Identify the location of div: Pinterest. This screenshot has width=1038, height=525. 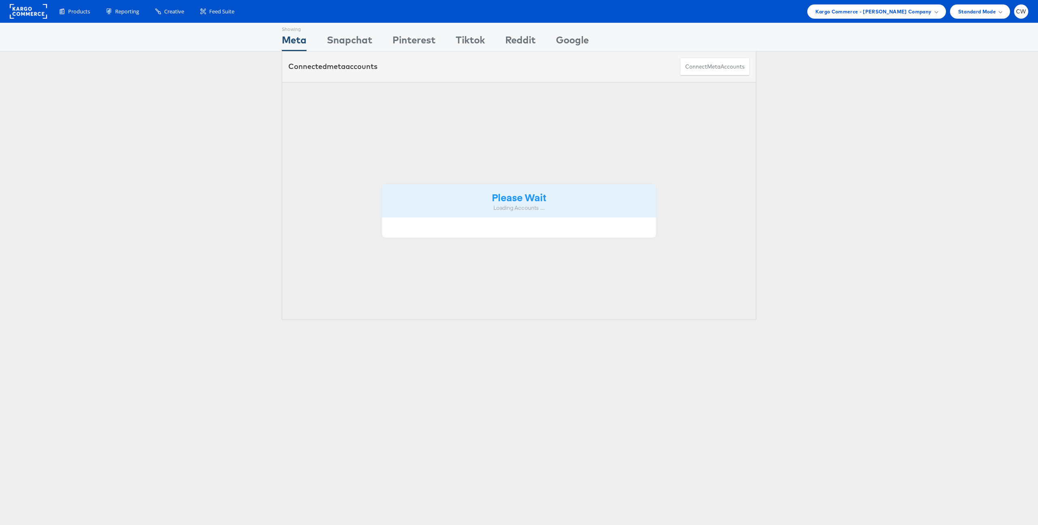
(414, 42).